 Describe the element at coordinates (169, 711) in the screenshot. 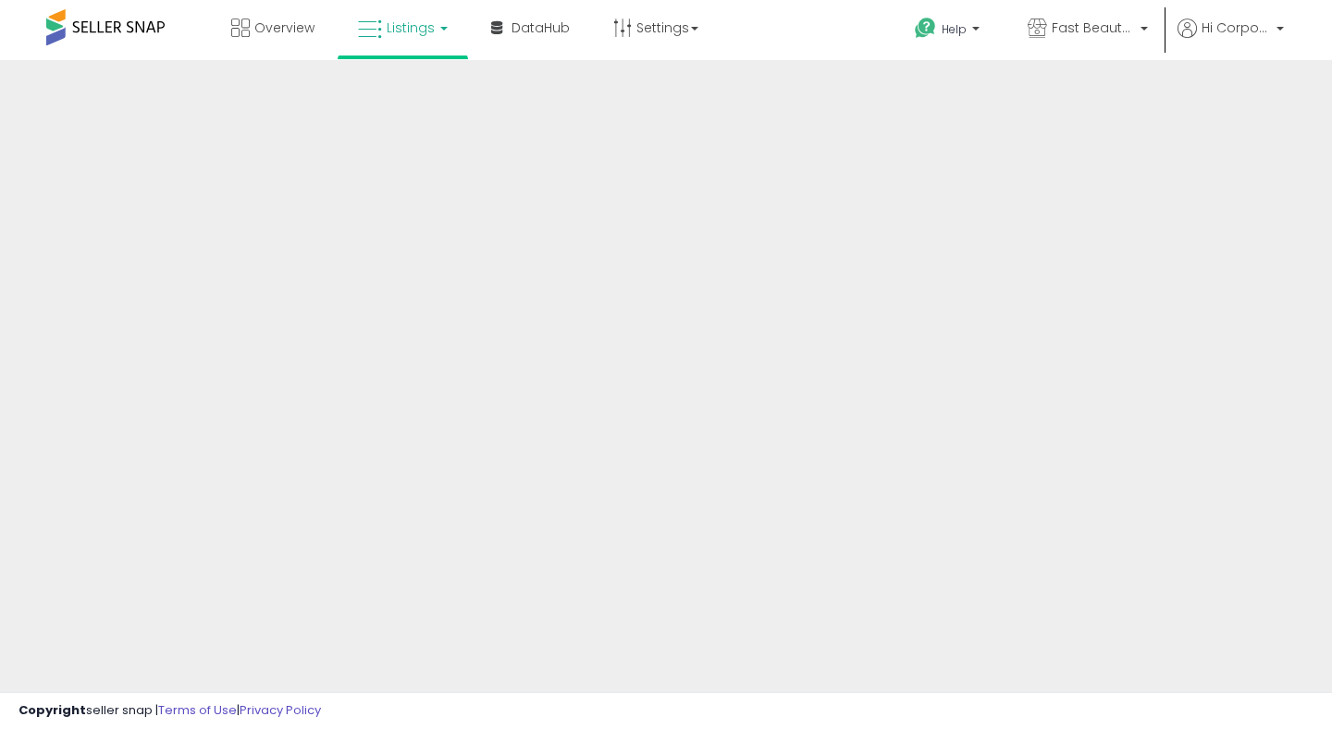

I see `div: seller snap | |` at that location.